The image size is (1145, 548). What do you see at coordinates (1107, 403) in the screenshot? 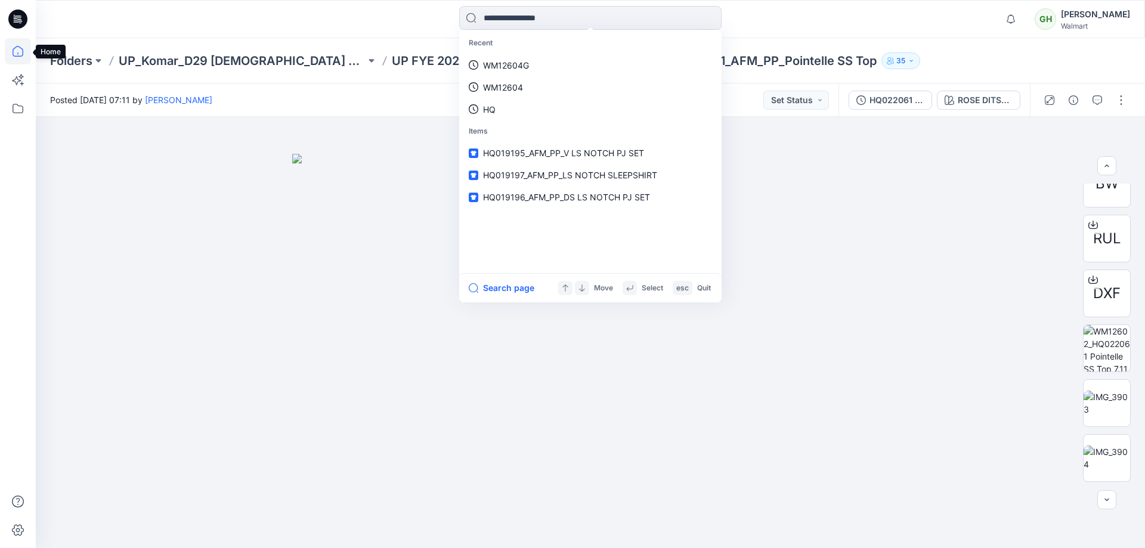
I see `img: IMG_3903` at bounding box center [1107, 403].